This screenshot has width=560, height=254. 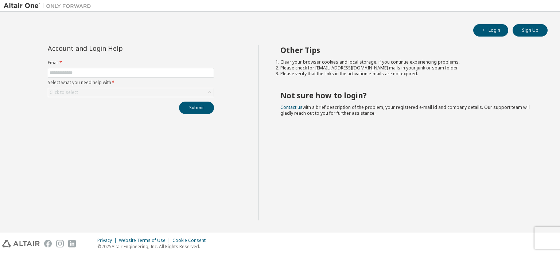 What do you see at coordinates (408, 50) in the screenshot?
I see `h2: Other Tips` at bounding box center [408, 50].